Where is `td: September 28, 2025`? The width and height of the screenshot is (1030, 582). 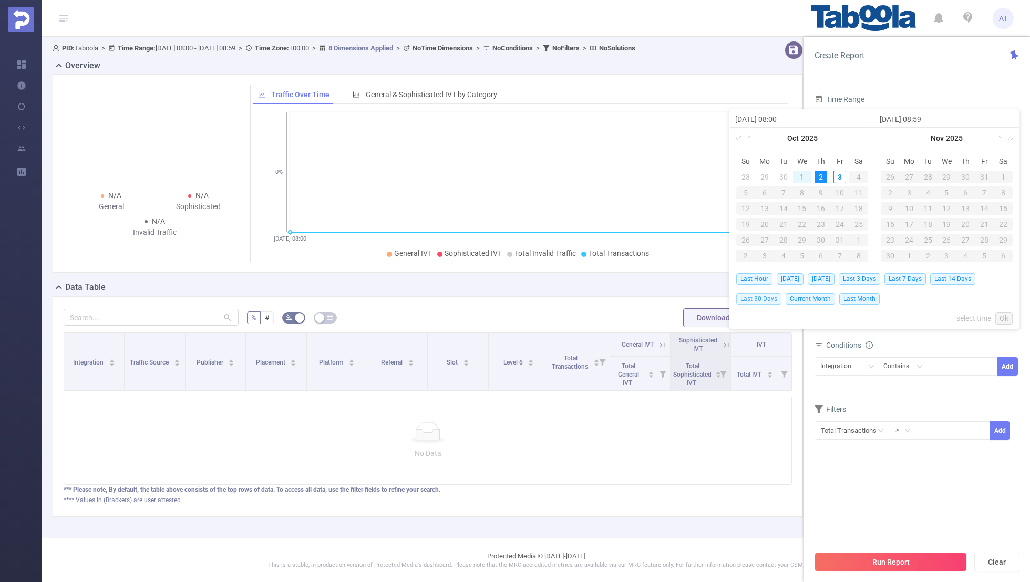
td: September 28, 2025 is located at coordinates (746, 177).